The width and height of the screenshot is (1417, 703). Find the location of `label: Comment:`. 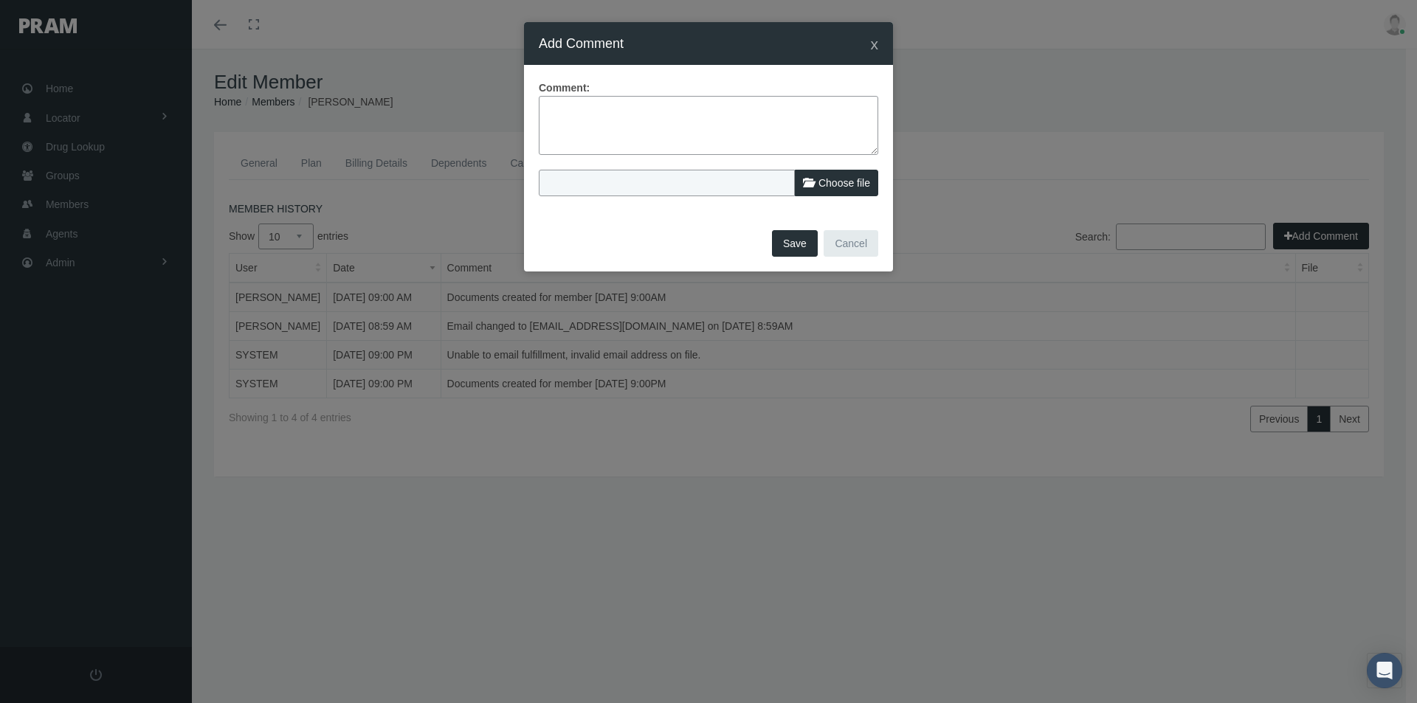

label: Comment: is located at coordinates (564, 88).